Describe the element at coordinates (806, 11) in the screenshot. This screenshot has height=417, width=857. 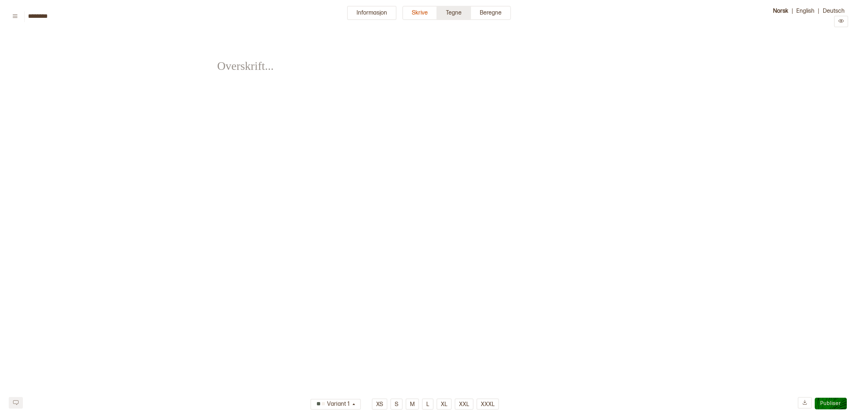
I see `button: English` at that location.